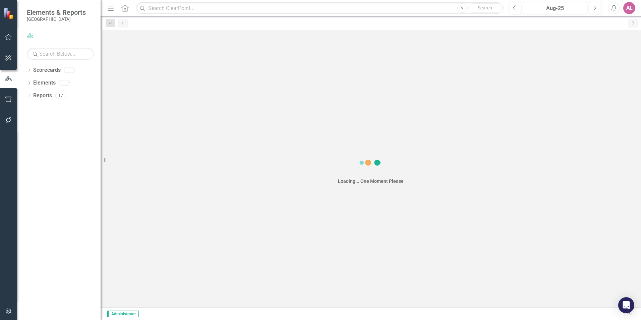 This screenshot has height=320, width=641. I want to click on div: 17, so click(61, 95).